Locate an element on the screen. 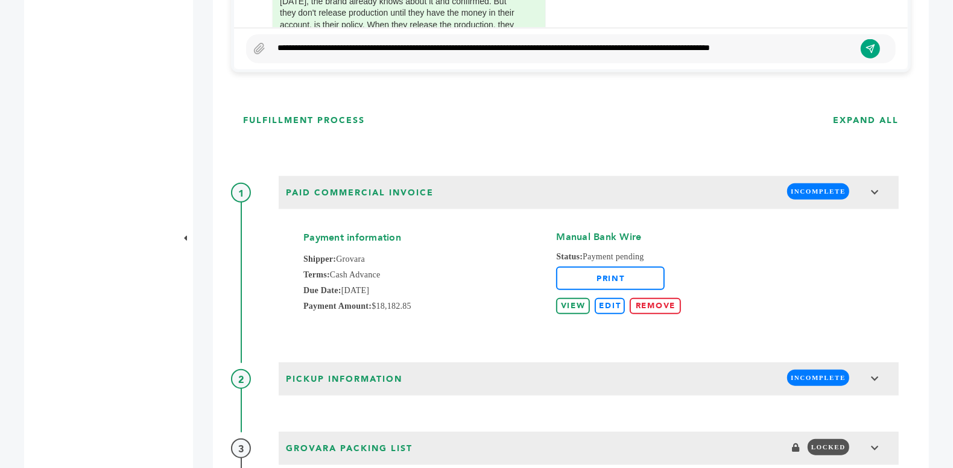 This screenshot has width=953, height=468. span: Grovara Packing List is located at coordinates (349, 449).